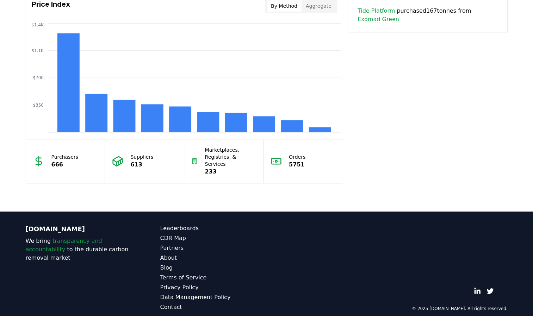  Describe the element at coordinates (490, 291) in the screenshot. I see `a: Twitter` at that location.